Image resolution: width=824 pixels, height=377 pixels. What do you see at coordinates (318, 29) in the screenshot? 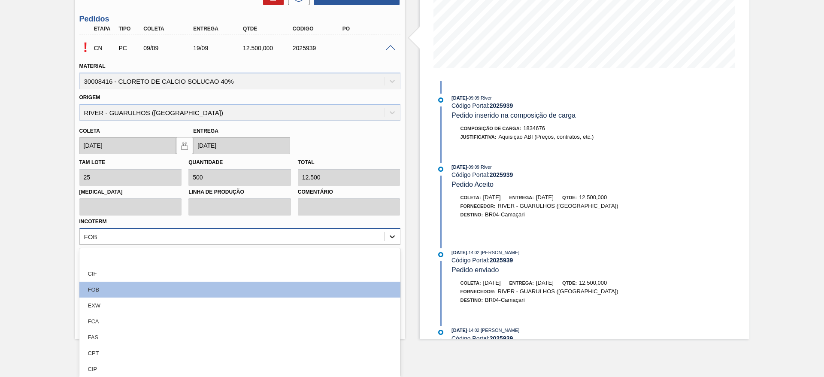
I see `div: Código` at bounding box center [318, 29].